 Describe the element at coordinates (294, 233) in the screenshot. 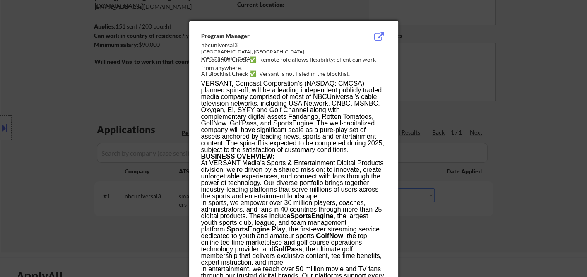

I see `p: In sports, we empower over 30 million players, coaches, administrators, and fans in 40 countries ...` at that location.